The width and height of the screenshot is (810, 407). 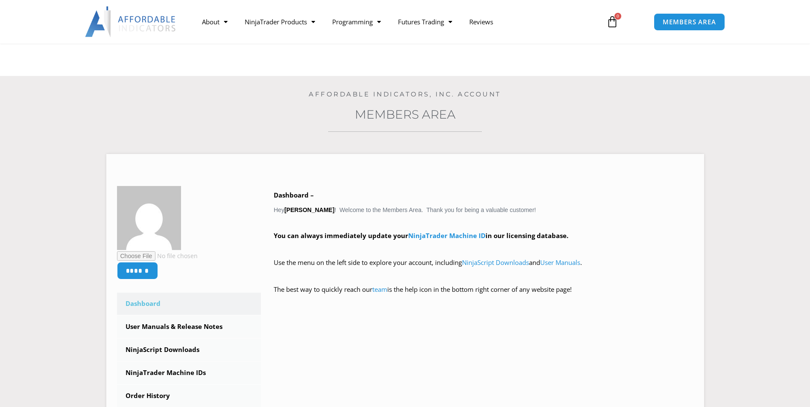 What do you see at coordinates (149, 218) in the screenshot?
I see `img: a1538d5b9aefafe34a67bf253c9261531d2516bc6bb5f009a328fc4ae813b6c4` at bounding box center [149, 218].